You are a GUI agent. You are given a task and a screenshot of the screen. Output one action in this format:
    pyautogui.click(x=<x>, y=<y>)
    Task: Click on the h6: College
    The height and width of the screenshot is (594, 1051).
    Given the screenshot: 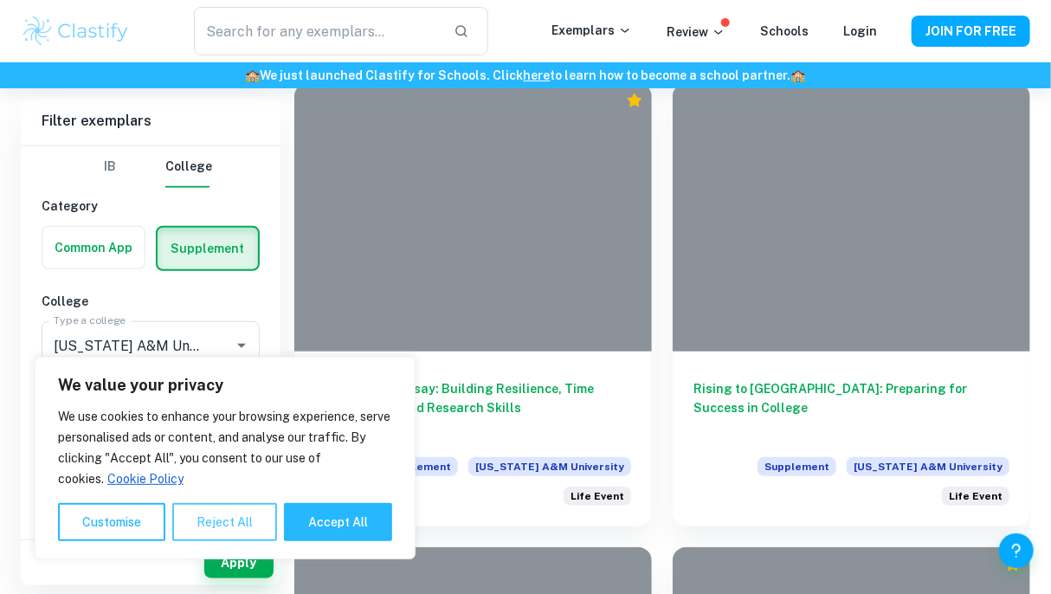 What is the action you would take?
    pyautogui.click(x=151, y=301)
    